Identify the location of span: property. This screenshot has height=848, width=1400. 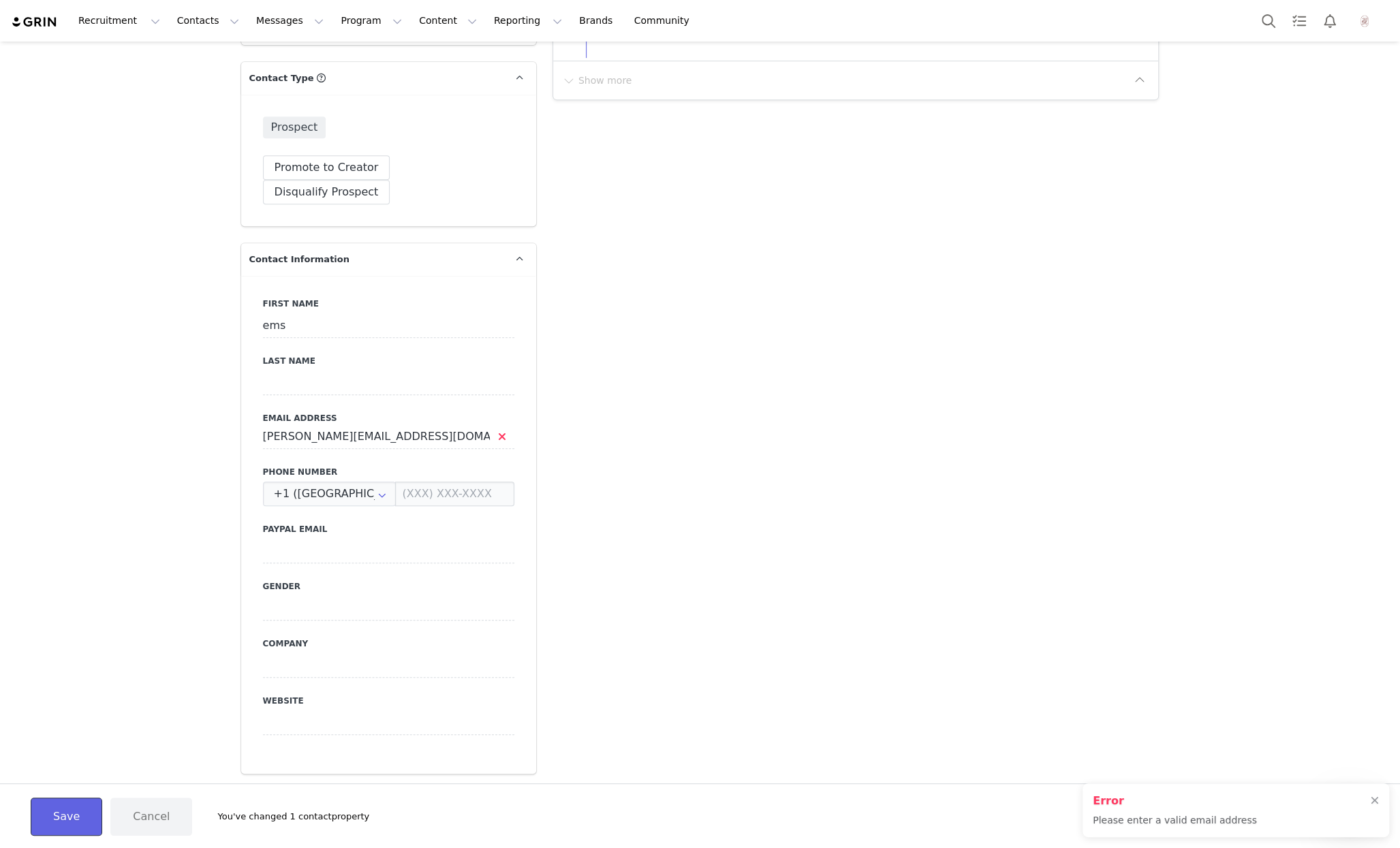
(351, 817).